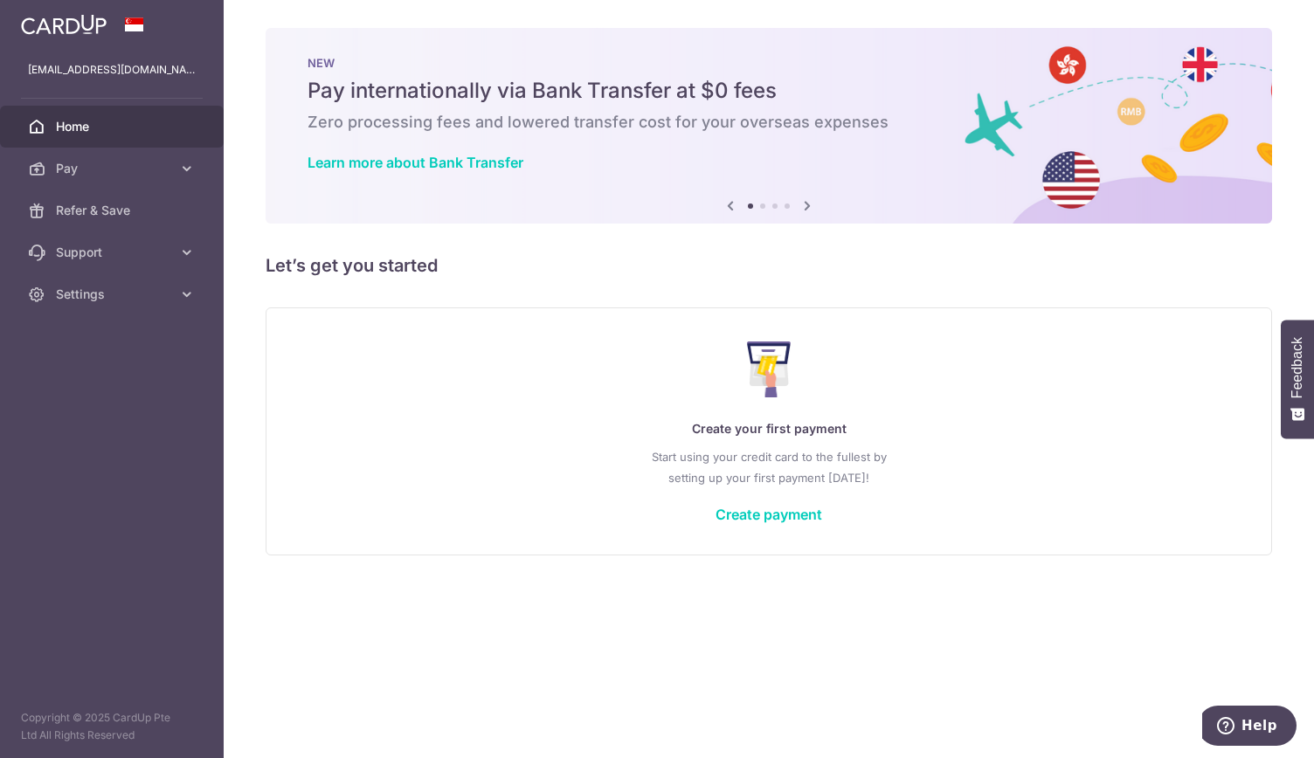  I want to click on h5: Let’s get you started, so click(769, 266).